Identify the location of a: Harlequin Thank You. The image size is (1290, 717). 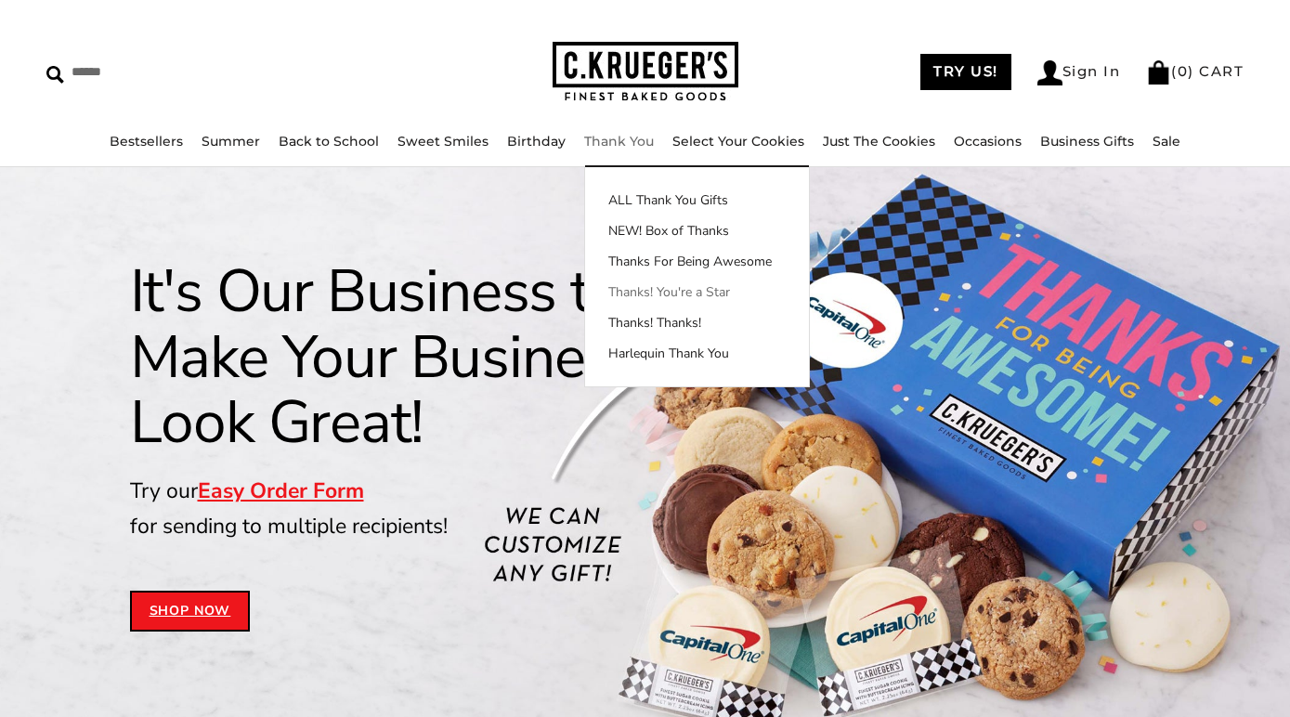
(697, 353).